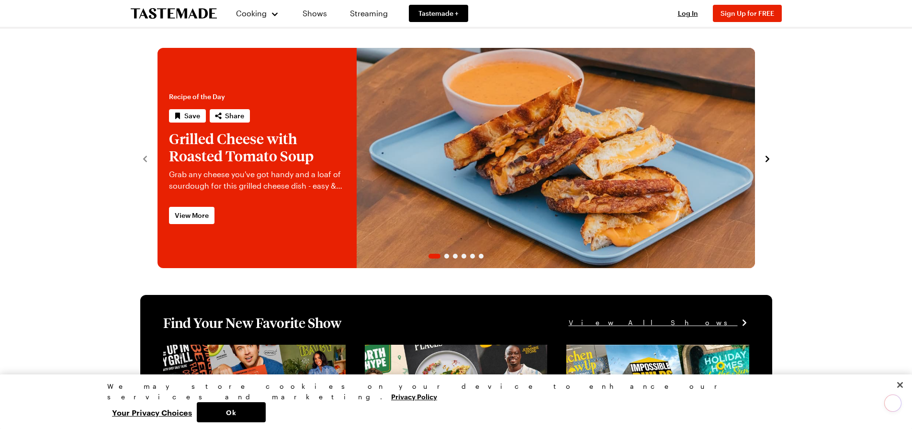  I want to click on span: Go to slide 6, so click(481, 256).